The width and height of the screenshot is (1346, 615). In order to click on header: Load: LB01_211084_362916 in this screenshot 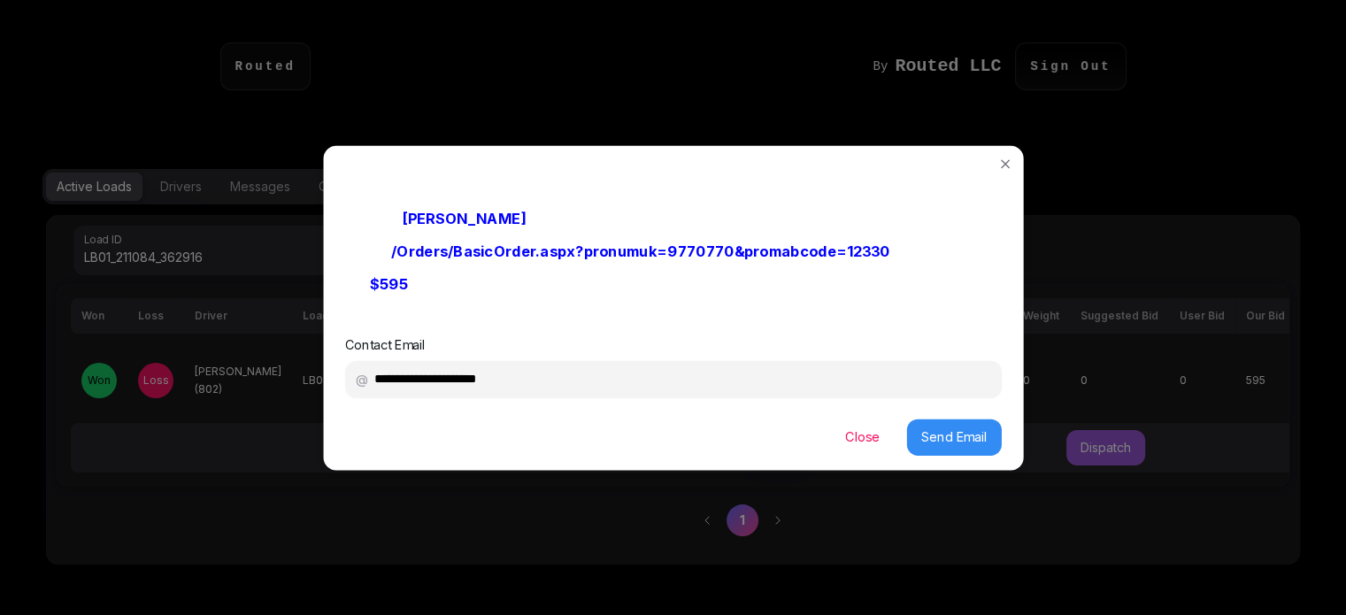, I will do `click(672, 173)`.